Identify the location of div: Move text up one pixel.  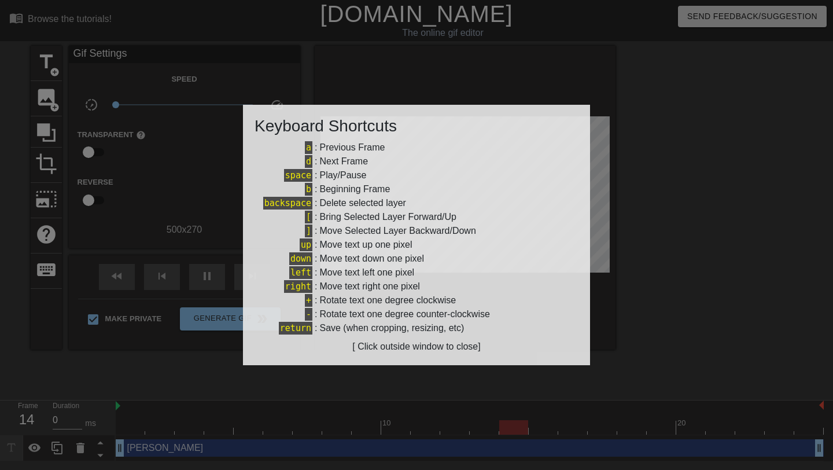
(366, 245).